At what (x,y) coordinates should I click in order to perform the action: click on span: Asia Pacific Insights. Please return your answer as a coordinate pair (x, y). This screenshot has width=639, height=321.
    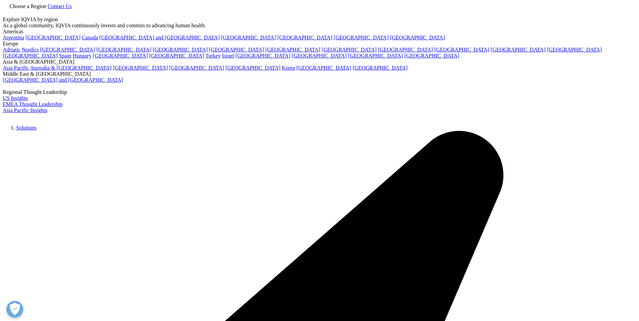
    Looking at the image, I should click on (25, 110).